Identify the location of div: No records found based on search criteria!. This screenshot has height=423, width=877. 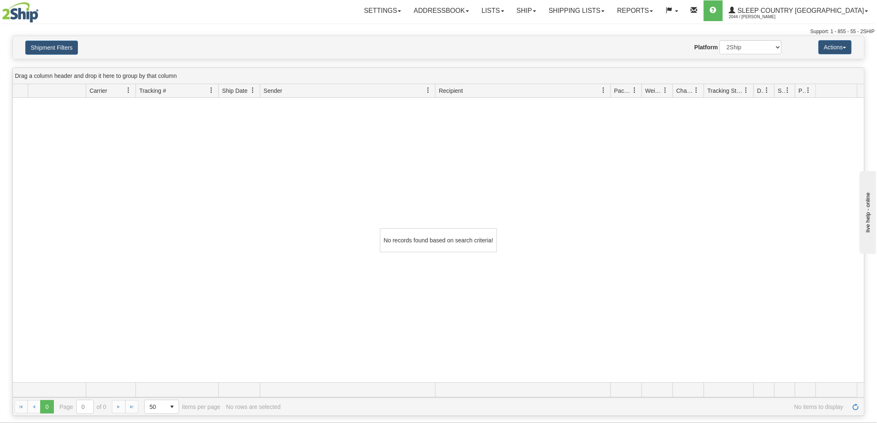
(439, 241).